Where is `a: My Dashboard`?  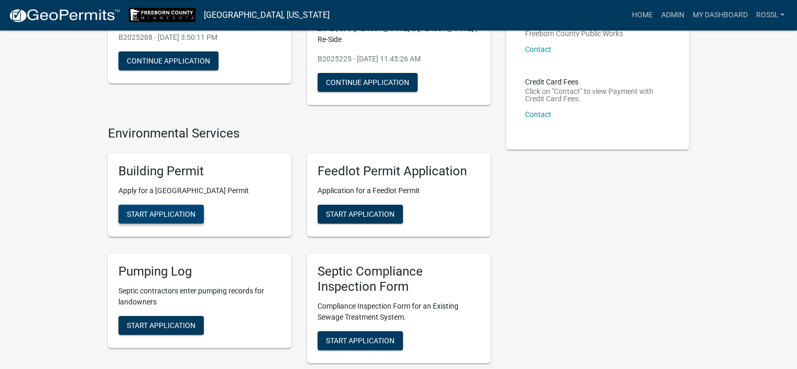 a: My Dashboard is located at coordinates (720, 15).